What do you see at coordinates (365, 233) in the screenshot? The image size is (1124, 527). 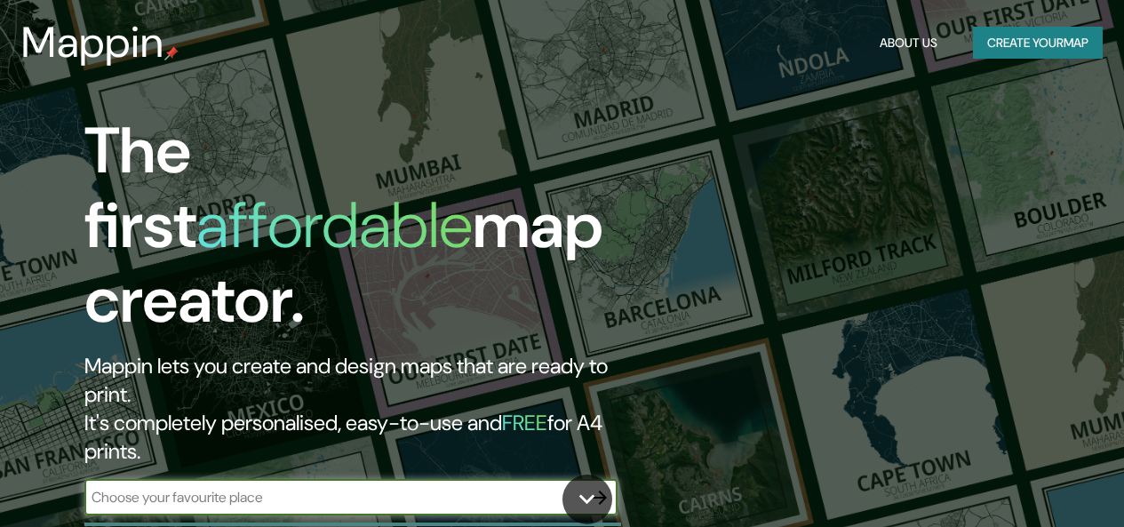 I see `h1: The first map creator.` at bounding box center [365, 233].